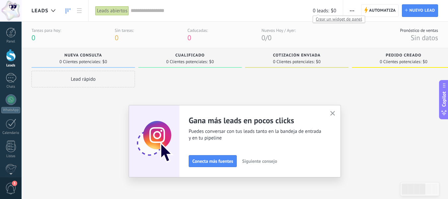  What do you see at coordinates (419, 30) in the screenshot?
I see `div: Pronóstico de ventas` at bounding box center [419, 30].